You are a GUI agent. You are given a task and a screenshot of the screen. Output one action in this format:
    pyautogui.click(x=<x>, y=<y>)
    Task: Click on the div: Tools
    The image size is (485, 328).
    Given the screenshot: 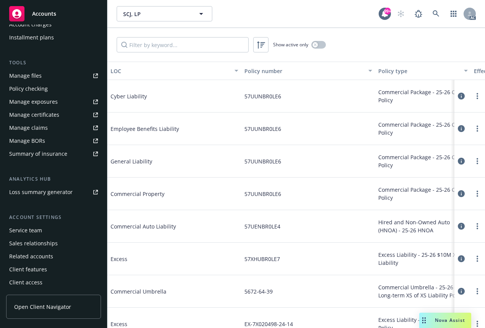 What is the action you would take?
    pyautogui.click(x=54, y=63)
    